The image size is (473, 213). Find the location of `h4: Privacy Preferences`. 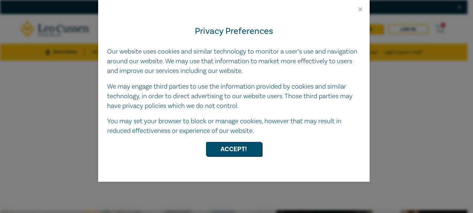

h4: Privacy Preferences is located at coordinates (234, 31).